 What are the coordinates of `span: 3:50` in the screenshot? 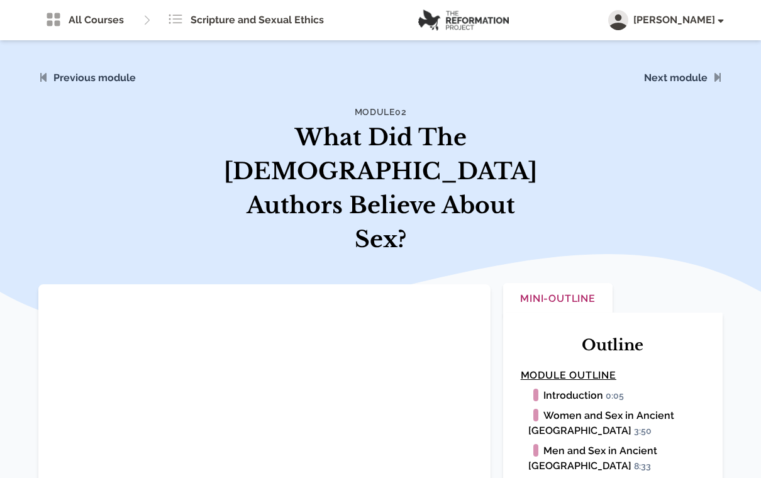 It's located at (645, 431).